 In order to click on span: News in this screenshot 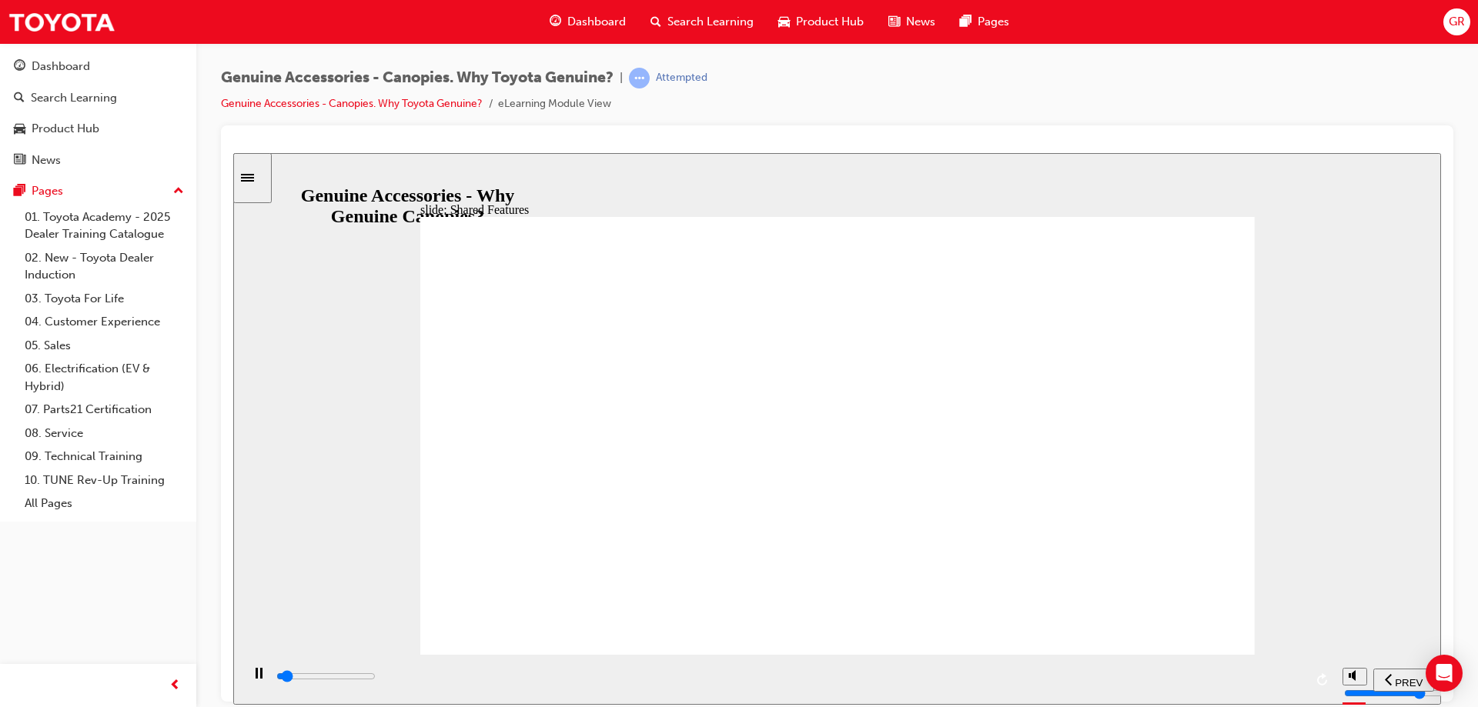, I will do `click(921, 22)`.